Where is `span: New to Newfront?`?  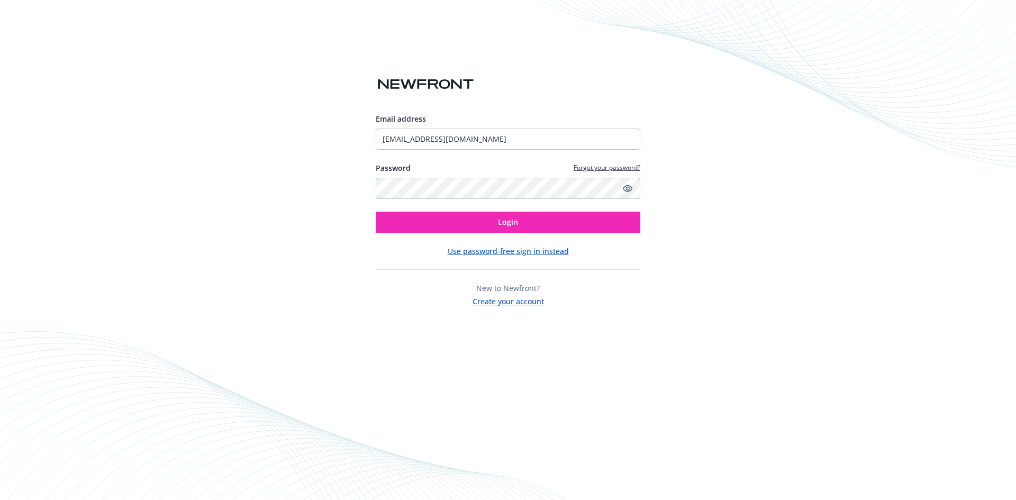
span: New to Newfront? is located at coordinates (508, 288).